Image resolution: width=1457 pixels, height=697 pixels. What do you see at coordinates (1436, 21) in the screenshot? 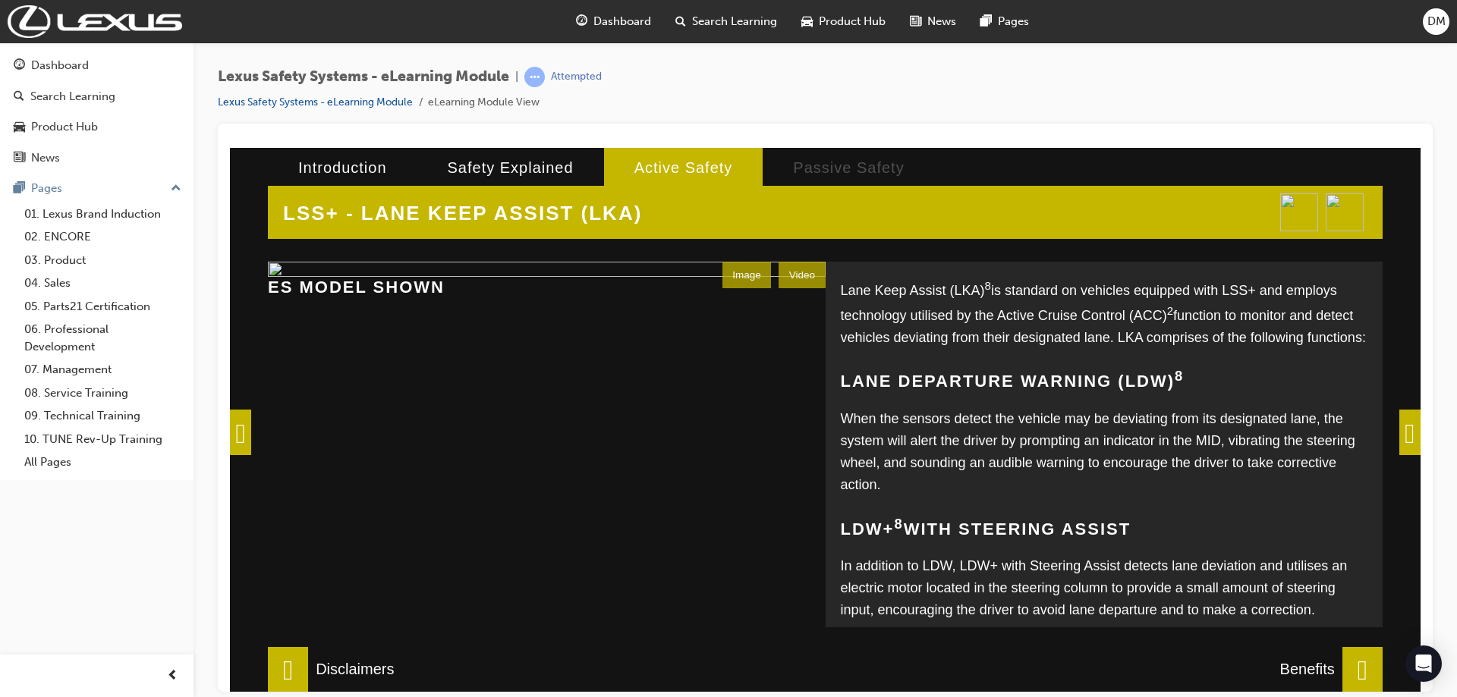
I see `button: DM` at bounding box center [1436, 21].